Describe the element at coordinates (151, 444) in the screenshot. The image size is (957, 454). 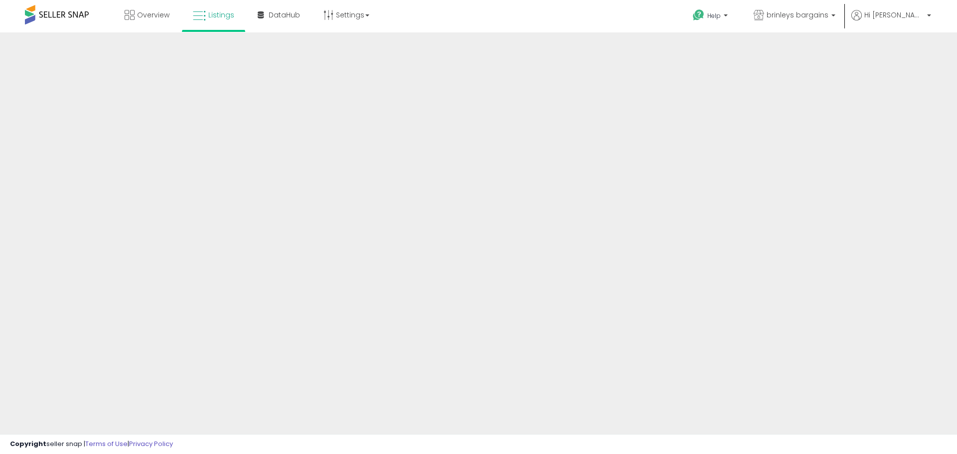
I see `a: Privacy Policy` at that location.